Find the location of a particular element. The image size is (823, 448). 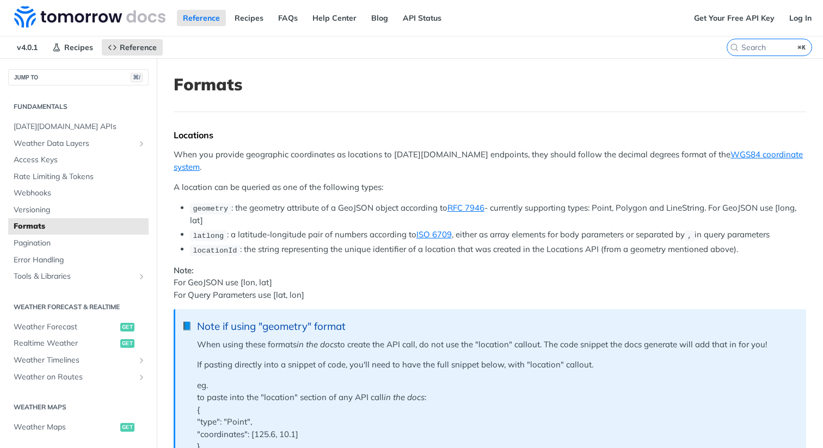

a: Log In is located at coordinates (800, 18).